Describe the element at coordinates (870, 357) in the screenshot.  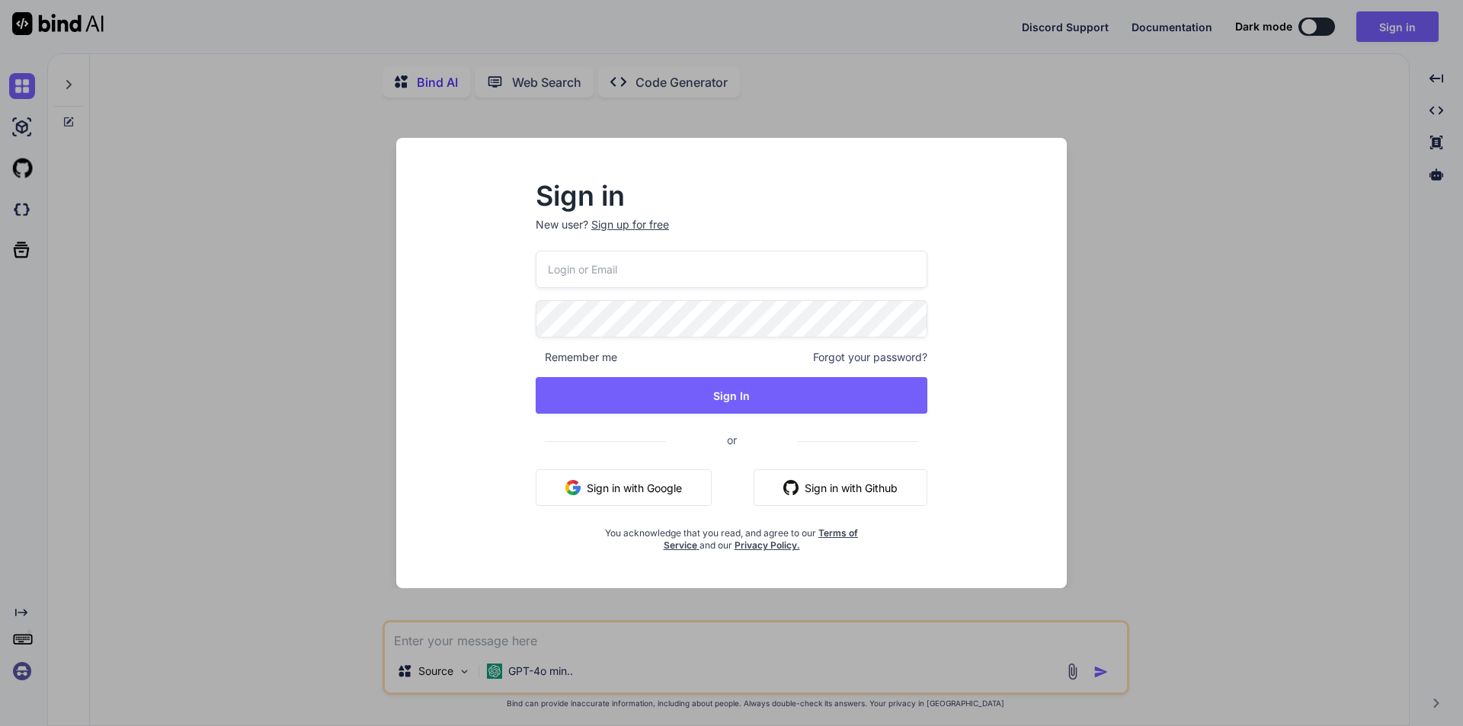
I see `span: Forgot your password?` at that location.